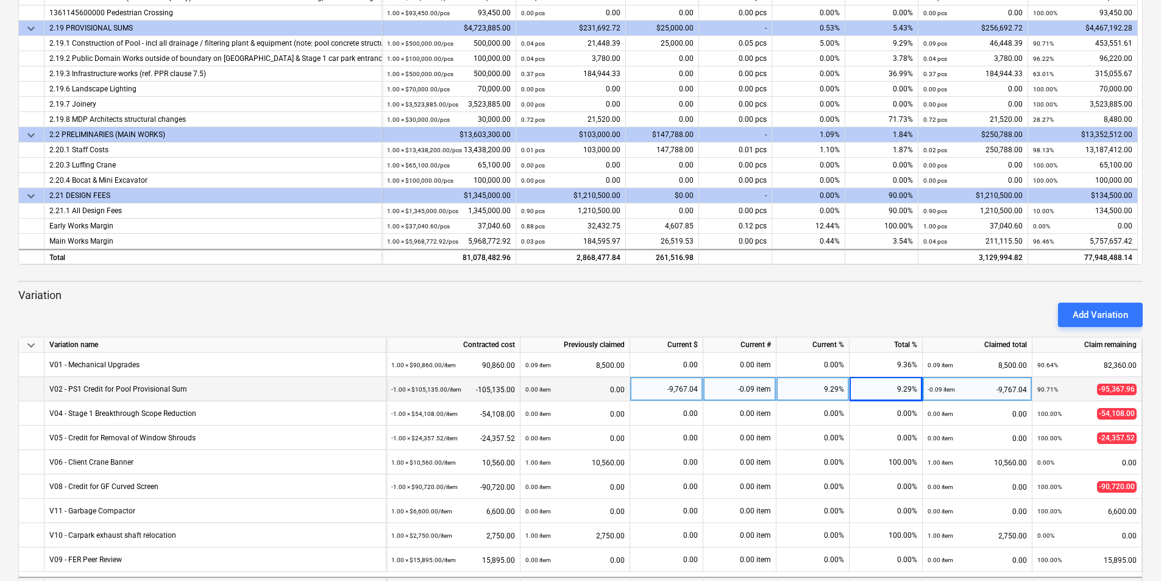 The height and width of the screenshot is (581, 1161). I want to click on div: Claim remaining, so click(1087, 345).